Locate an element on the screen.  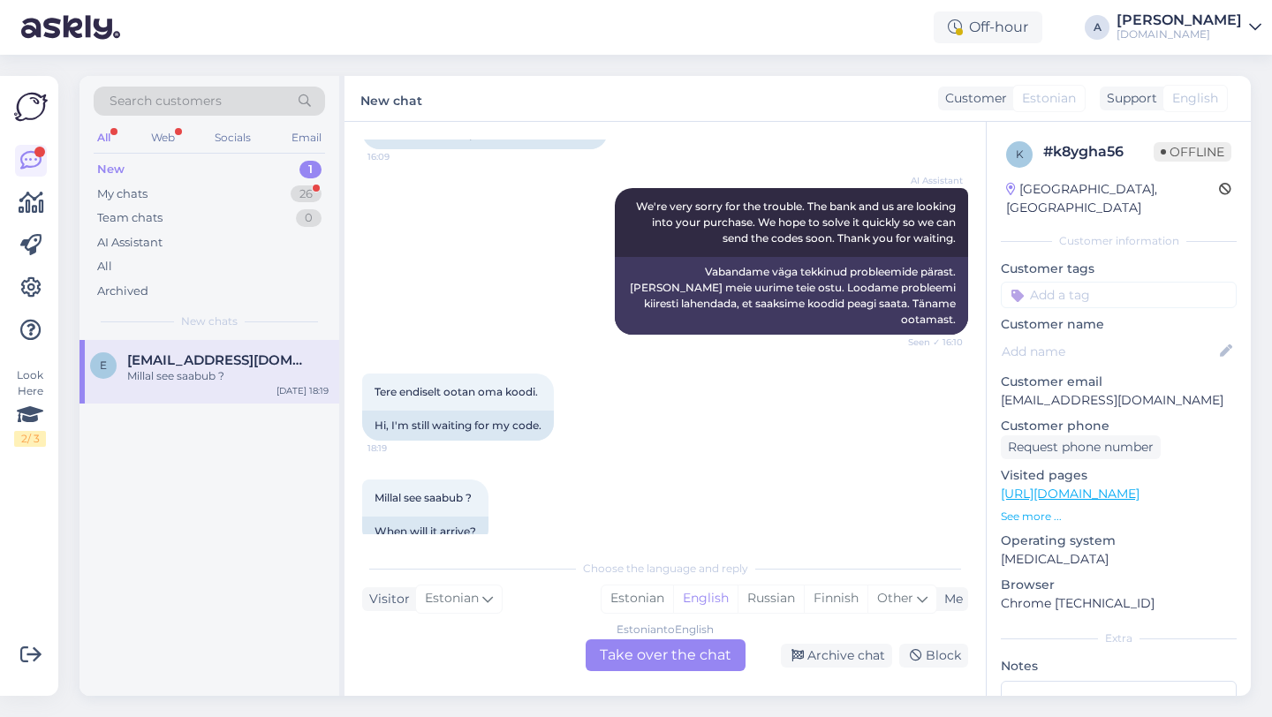
div: Email is located at coordinates (307, 138).